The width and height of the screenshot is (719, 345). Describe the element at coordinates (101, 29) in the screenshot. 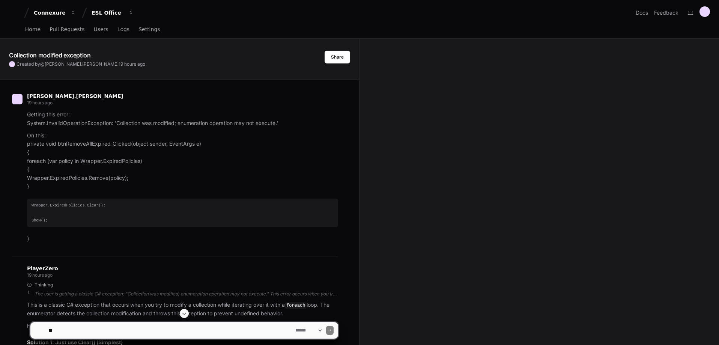

I see `span: Users` at that location.